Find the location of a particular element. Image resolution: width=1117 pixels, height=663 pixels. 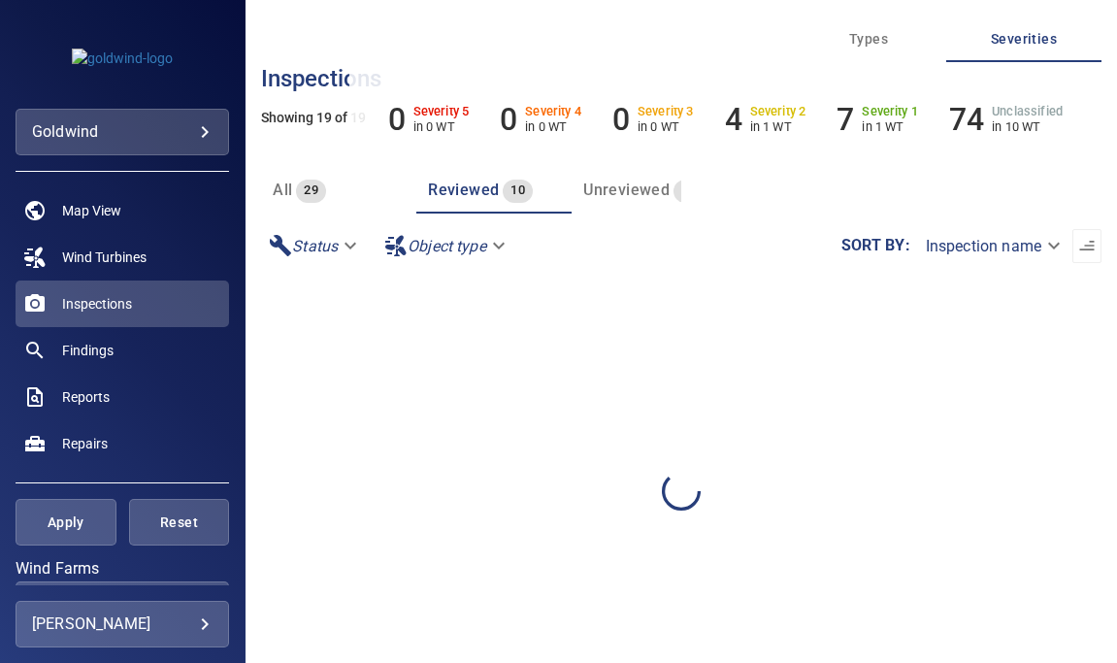

div: Object type is located at coordinates (447, 246).